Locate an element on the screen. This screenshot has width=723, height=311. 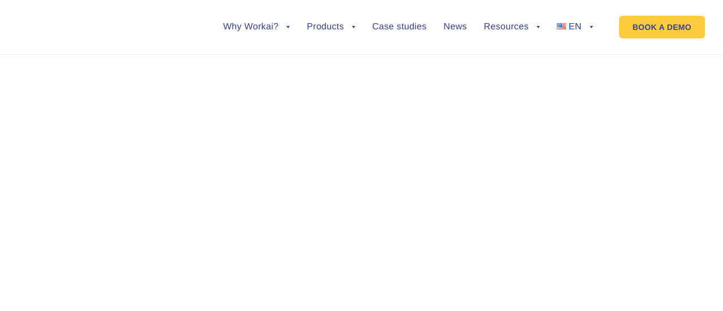
a: Why Workai? is located at coordinates (256, 27).